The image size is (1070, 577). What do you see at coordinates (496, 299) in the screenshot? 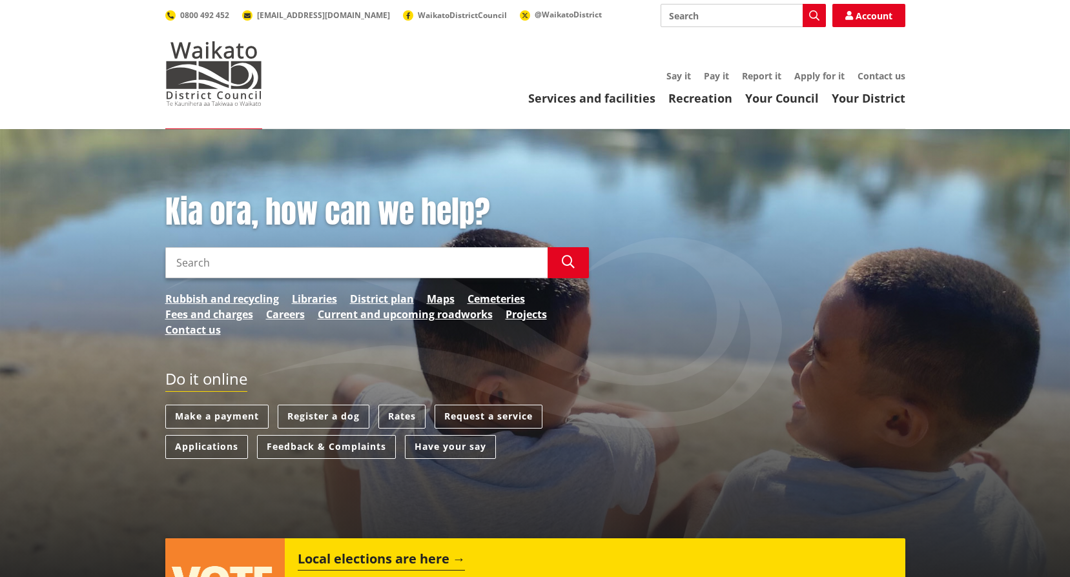
I see `a: Cemeteries` at bounding box center [496, 299].